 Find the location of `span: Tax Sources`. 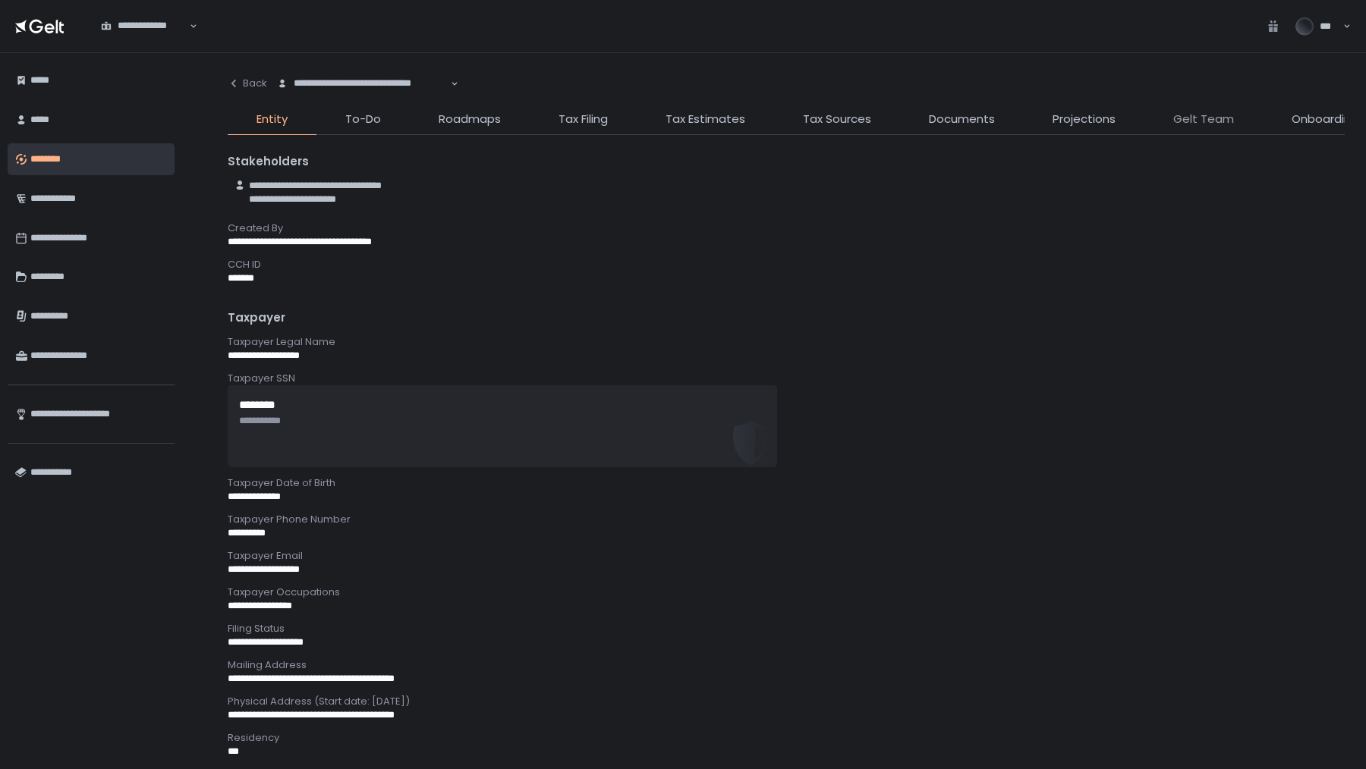

span: Tax Sources is located at coordinates (837, 119).